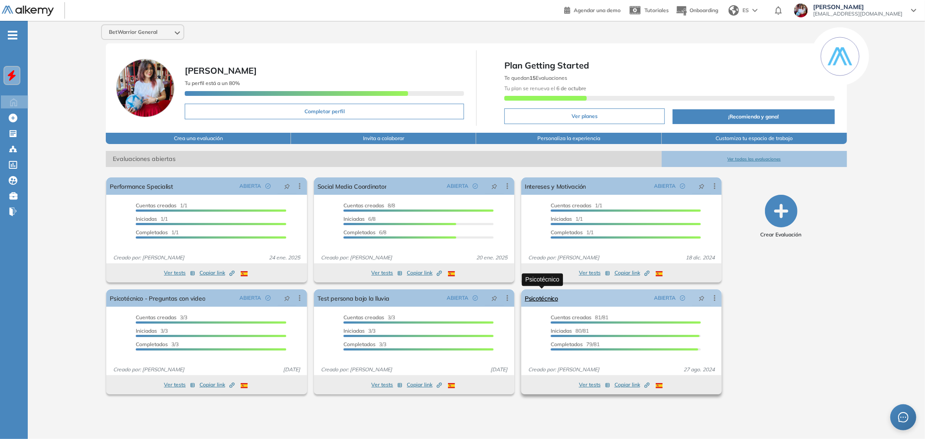 This screenshot has width=925, height=439. What do you see at coordinates (699, 370) in the screenshot?
I see `span: 27 ago. 2024` at bounding box center [699, 370].